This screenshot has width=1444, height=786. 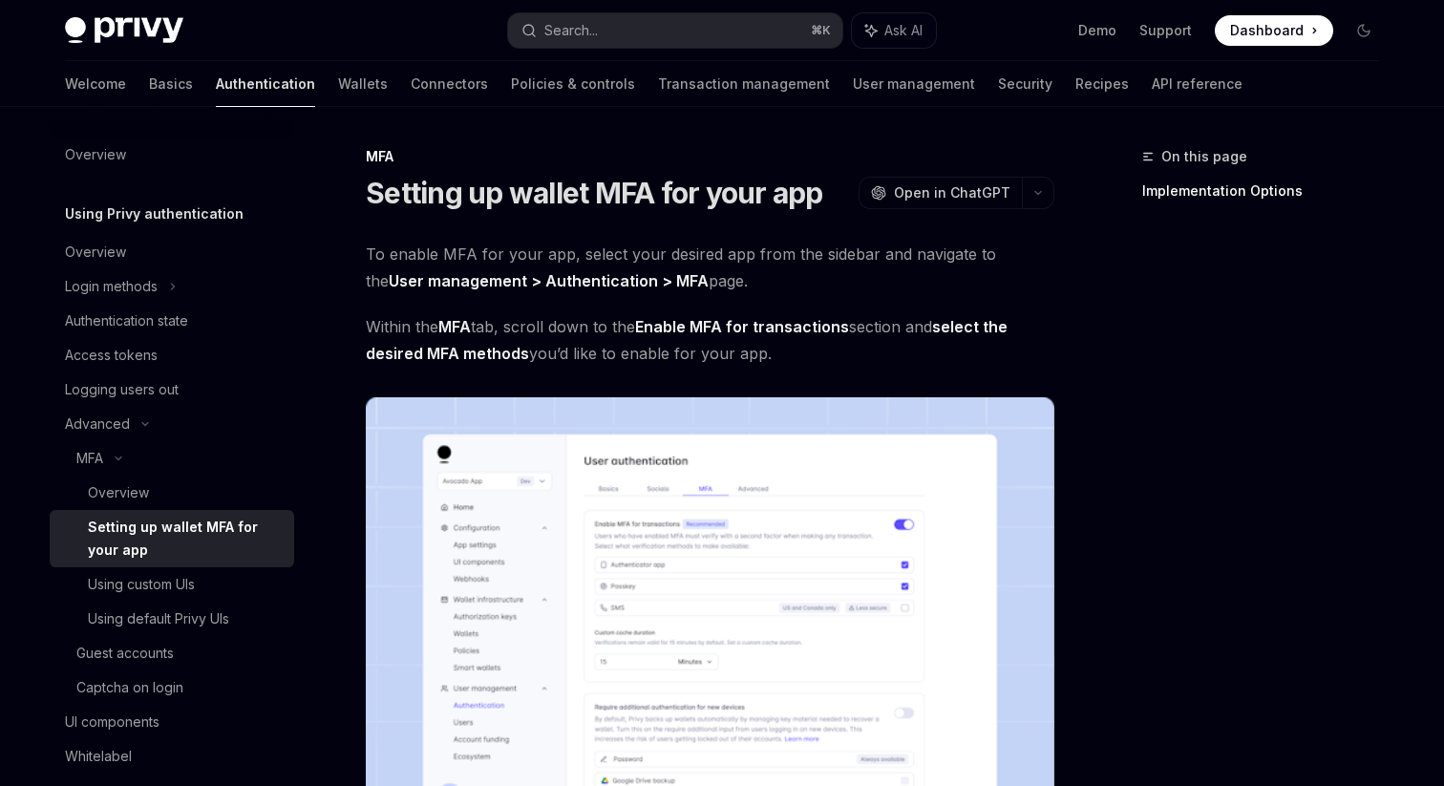 I want to click on strong: MFA, so click(x=455, y=327).